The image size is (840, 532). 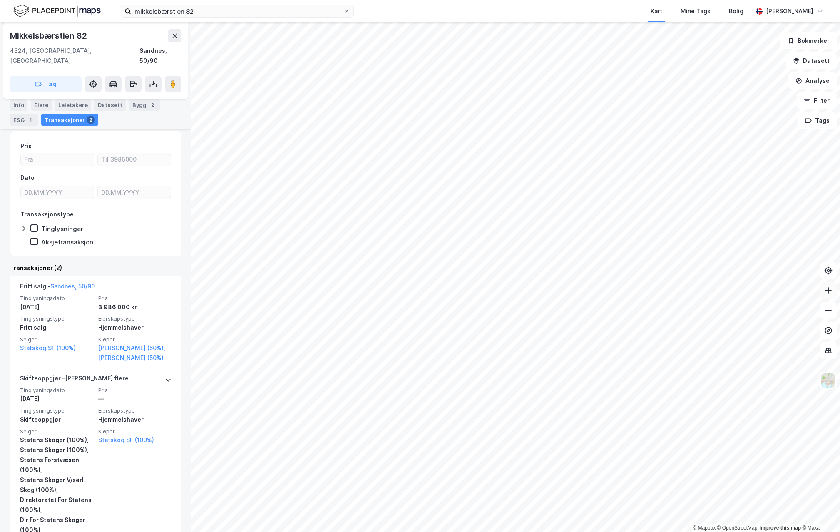 What do you see at coordinates (62, 228) in the screenshot?
I see `div: Tinglysninger` at bounding box center [62, 228].